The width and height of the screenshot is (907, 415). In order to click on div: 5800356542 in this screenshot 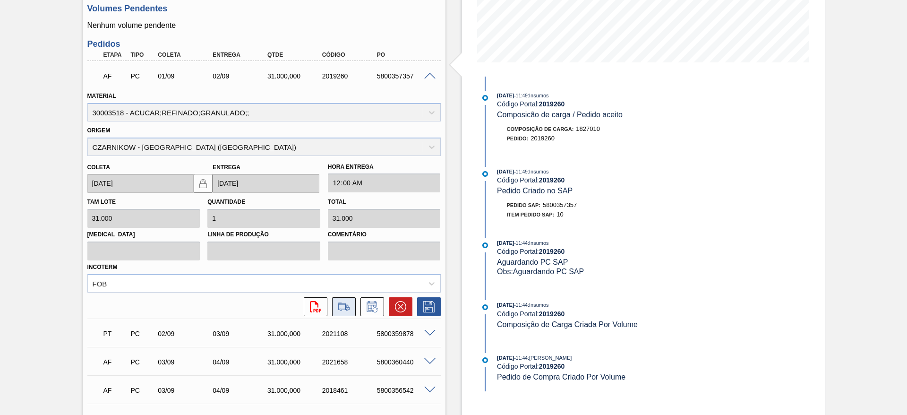, I will do `click(405, 390)`.